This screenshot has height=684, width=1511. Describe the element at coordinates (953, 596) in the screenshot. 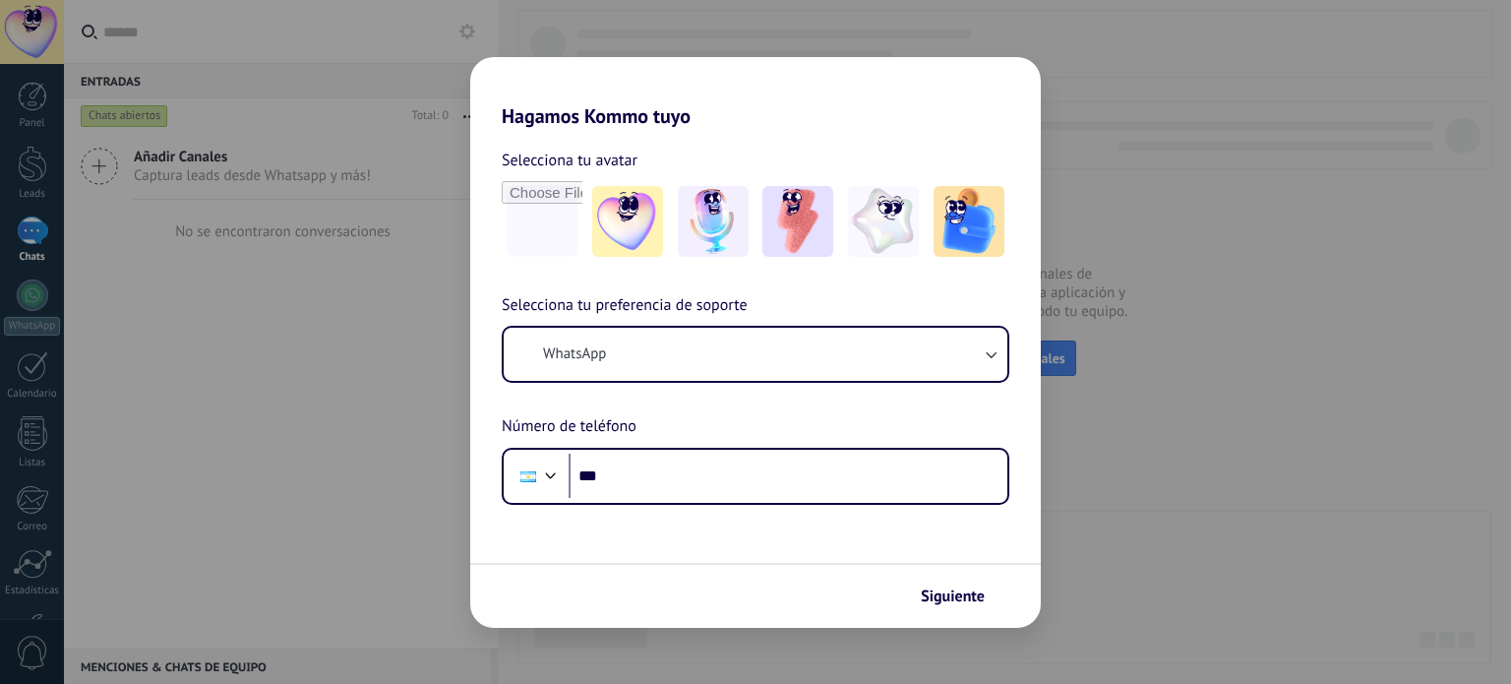

I see `span: Siguiente` at that location.